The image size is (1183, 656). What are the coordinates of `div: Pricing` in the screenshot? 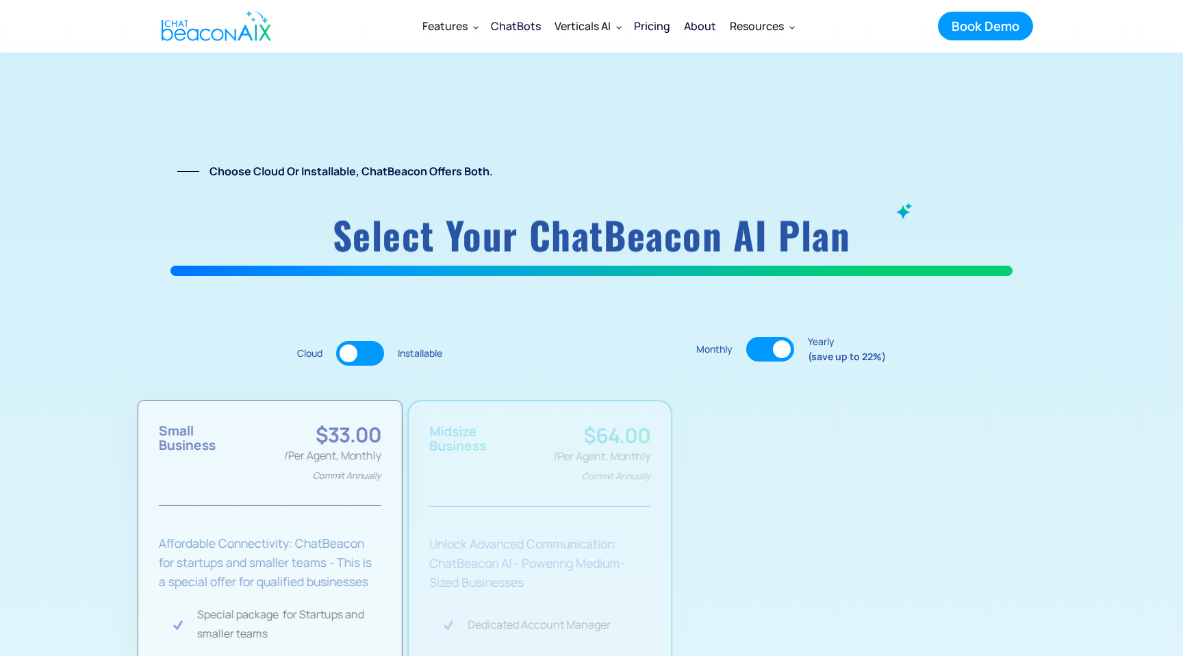 It's located at (652, 26).